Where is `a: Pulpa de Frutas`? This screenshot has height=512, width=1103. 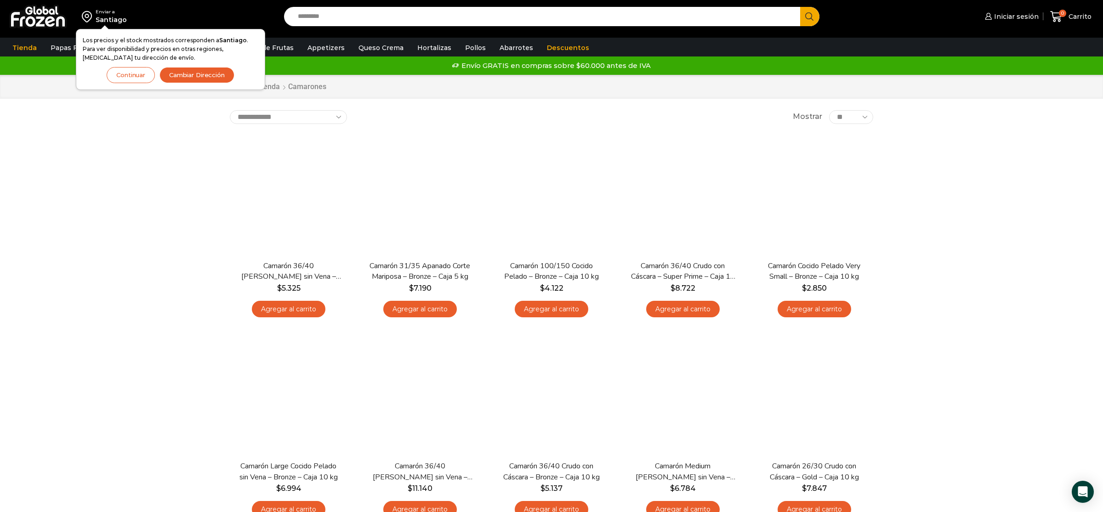
a: Pulpa de Frutas is located at coordinates (267, 48).